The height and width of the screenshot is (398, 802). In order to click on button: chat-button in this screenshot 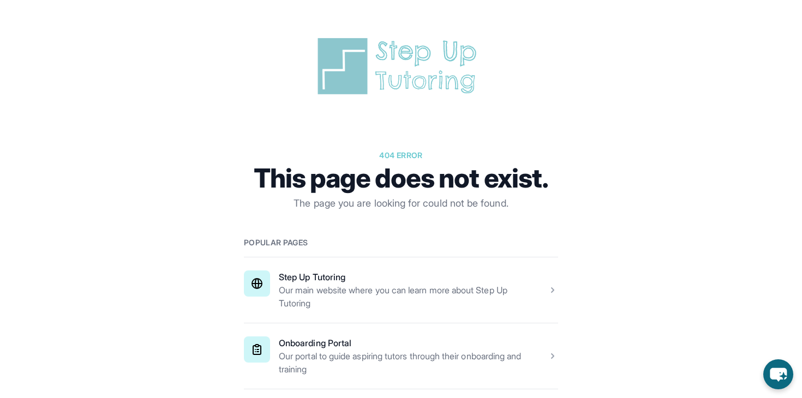, I will do `click(778, 374)`.